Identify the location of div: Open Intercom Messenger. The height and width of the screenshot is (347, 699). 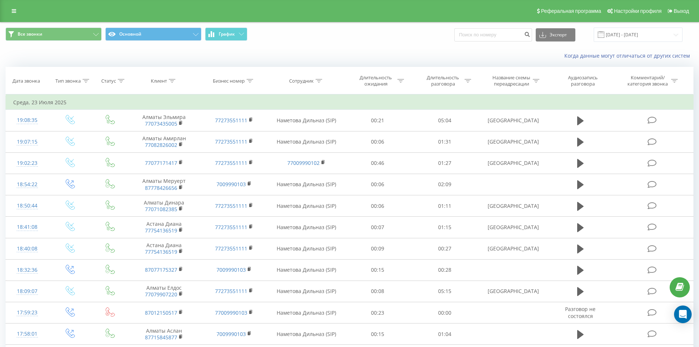
(683, 314).